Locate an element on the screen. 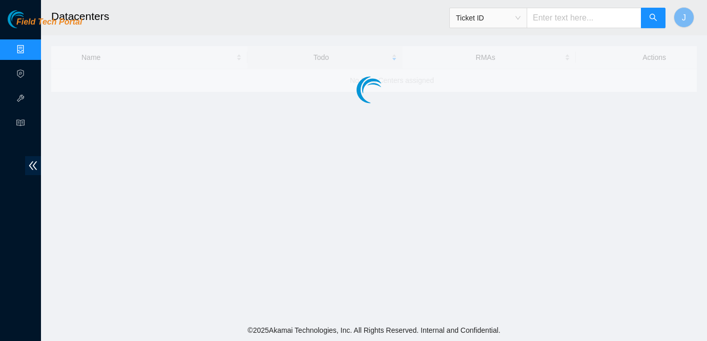 This screenshot has width=707, height=341. a: Akamai TechnologiesField Tech Portal is located at coordinates (45, 25).